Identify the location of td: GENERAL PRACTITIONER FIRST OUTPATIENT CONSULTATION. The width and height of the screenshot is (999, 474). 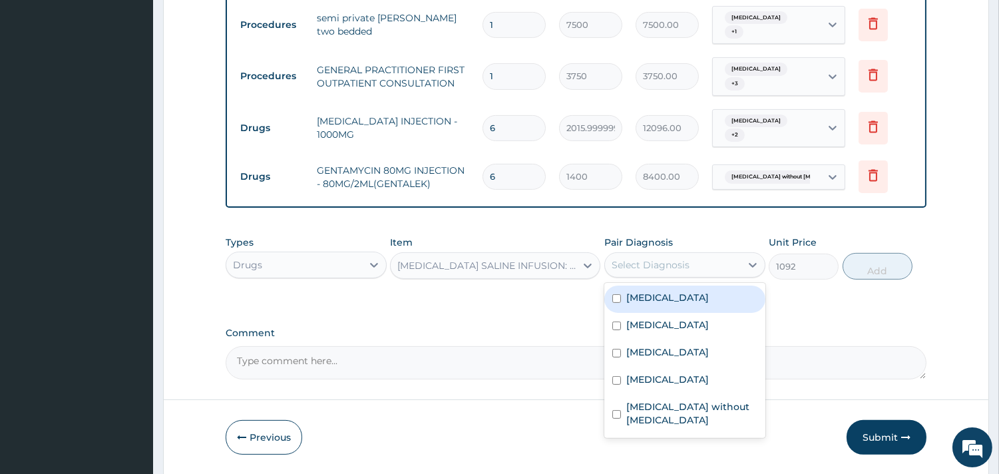
(393, 77).